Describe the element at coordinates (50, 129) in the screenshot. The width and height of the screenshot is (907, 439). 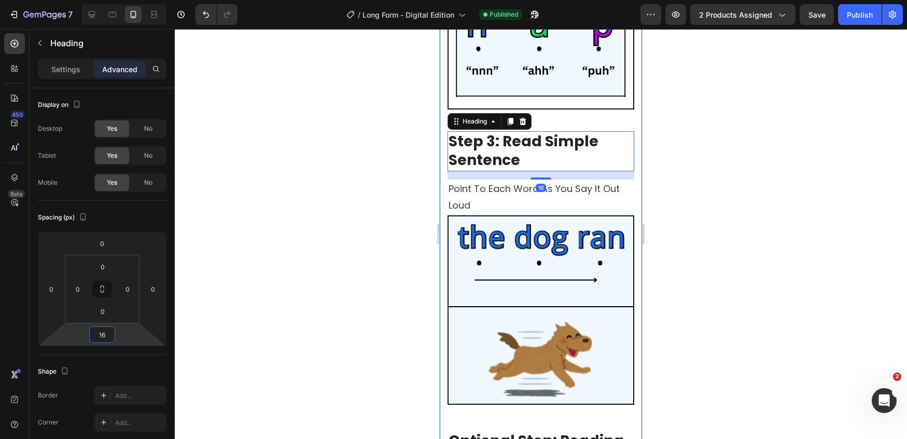
I see `div: Desktop` at that location.